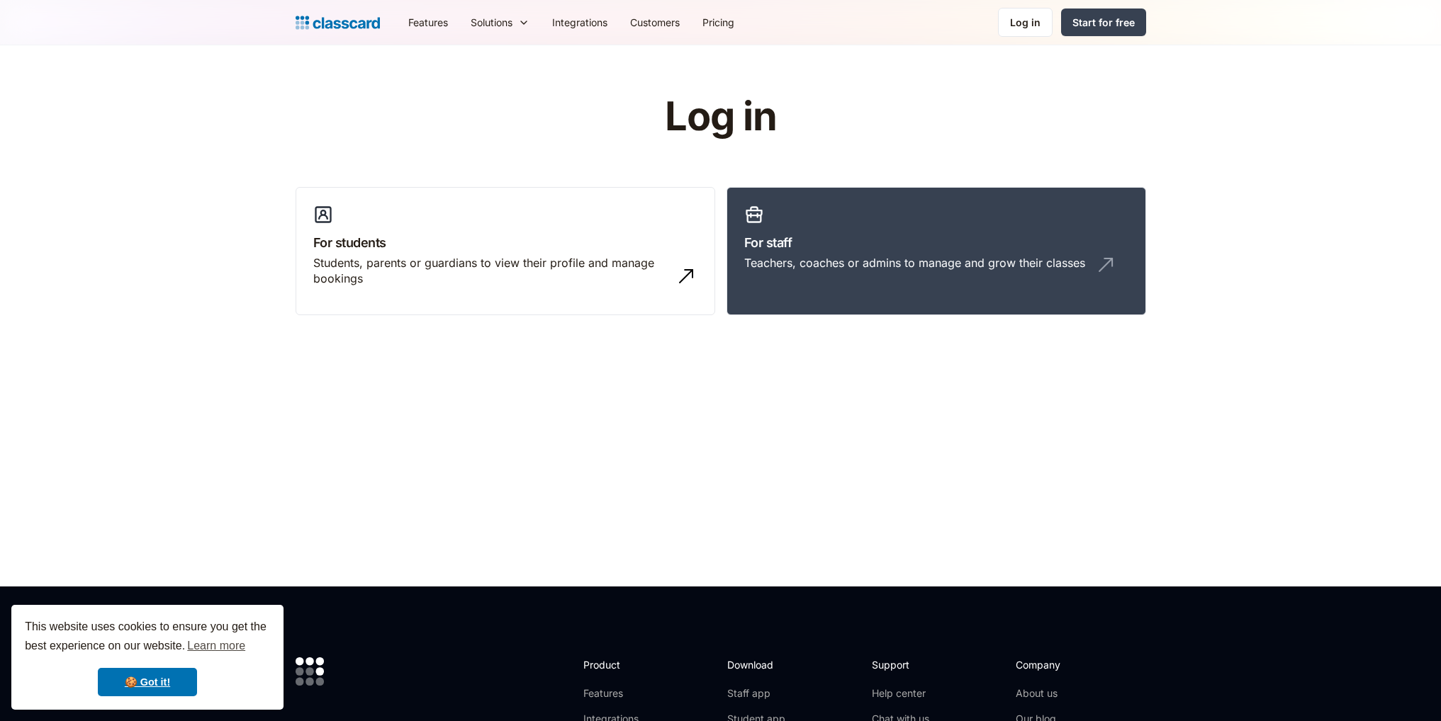 The image size is (1441, 721). What do you see at coordinates (505, 242) in the screenshot?
I see `h3: For students` at bounding box center [505, 242].